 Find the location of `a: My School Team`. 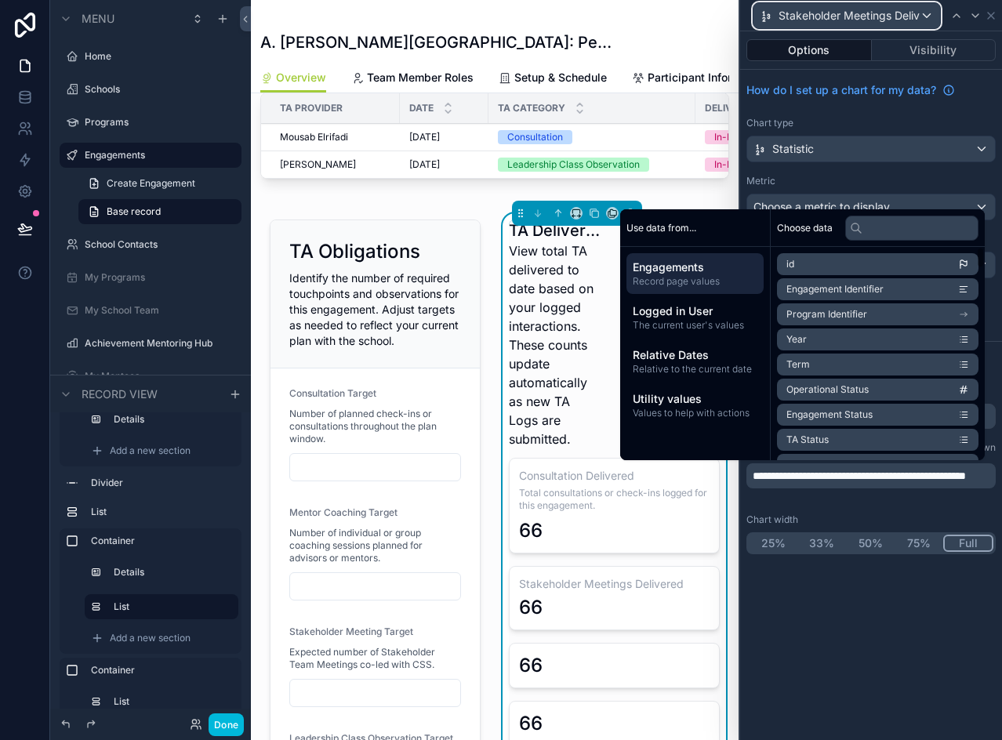

a: My School Team is located at coordinates (158, 310).